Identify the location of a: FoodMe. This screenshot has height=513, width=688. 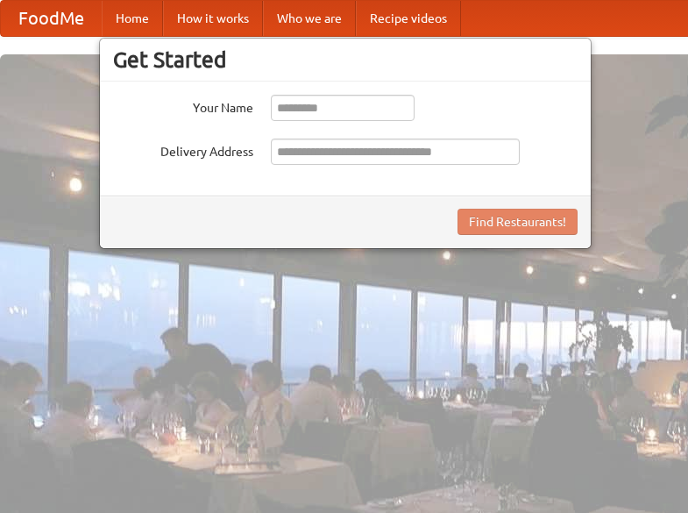
(51, 18).